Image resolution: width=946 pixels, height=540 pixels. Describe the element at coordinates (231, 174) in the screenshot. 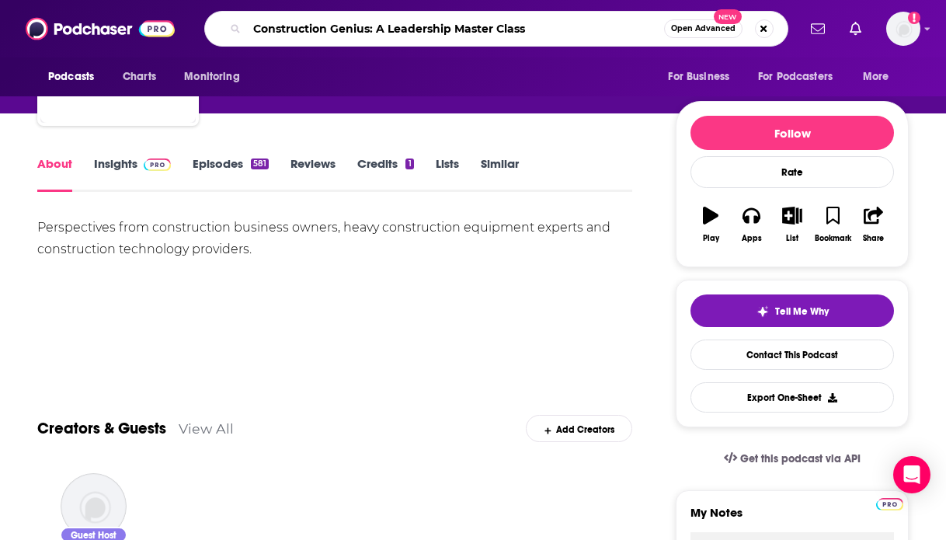

I see `a: Episodes581` at that location.